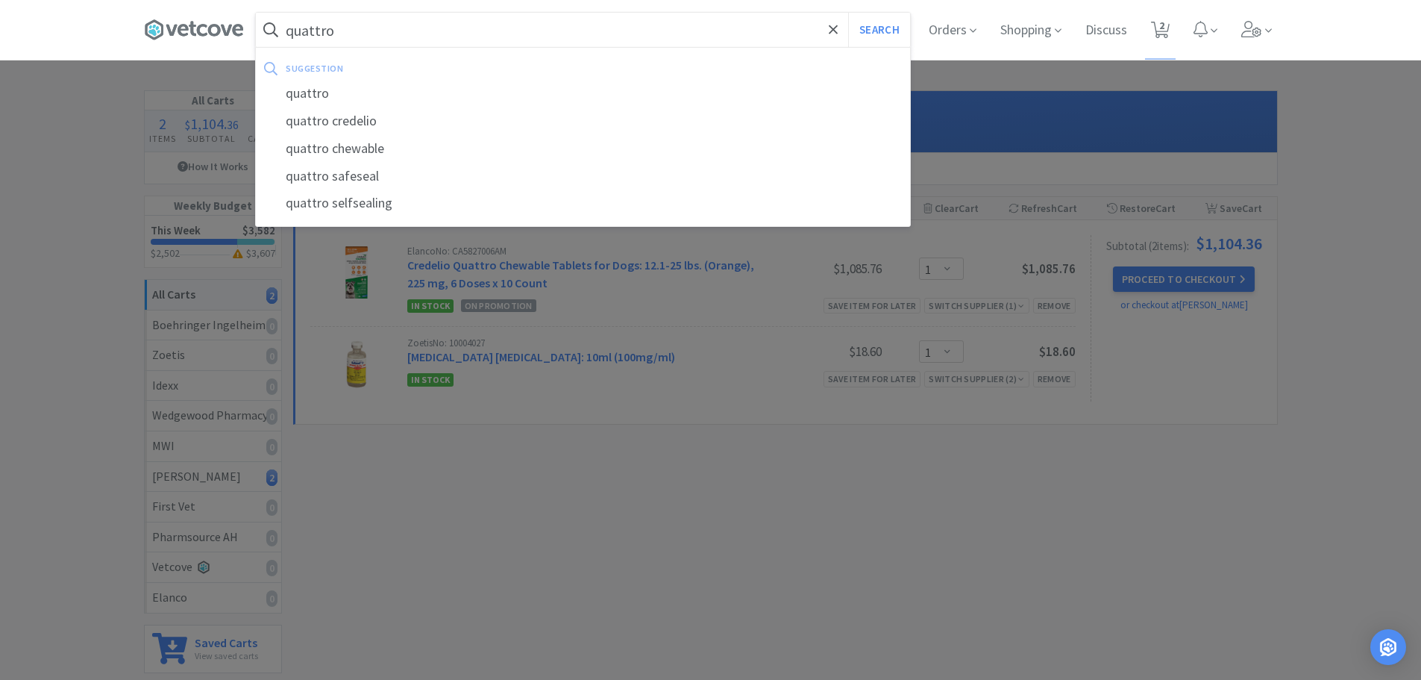  Describe the element at coordinates (583, 148) in the screenshot. I see `div: quattro chewable` at that location.